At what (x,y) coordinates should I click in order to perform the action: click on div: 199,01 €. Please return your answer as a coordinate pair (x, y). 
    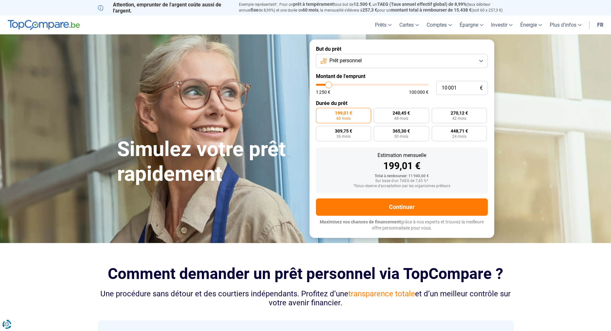
    Looking at the image, I should click on (402, 166).